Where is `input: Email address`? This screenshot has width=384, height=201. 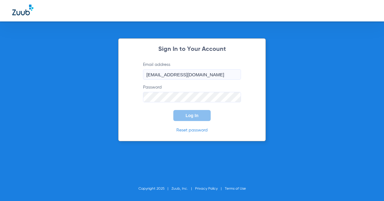 input: Email address is located at coordinates (192, 74).